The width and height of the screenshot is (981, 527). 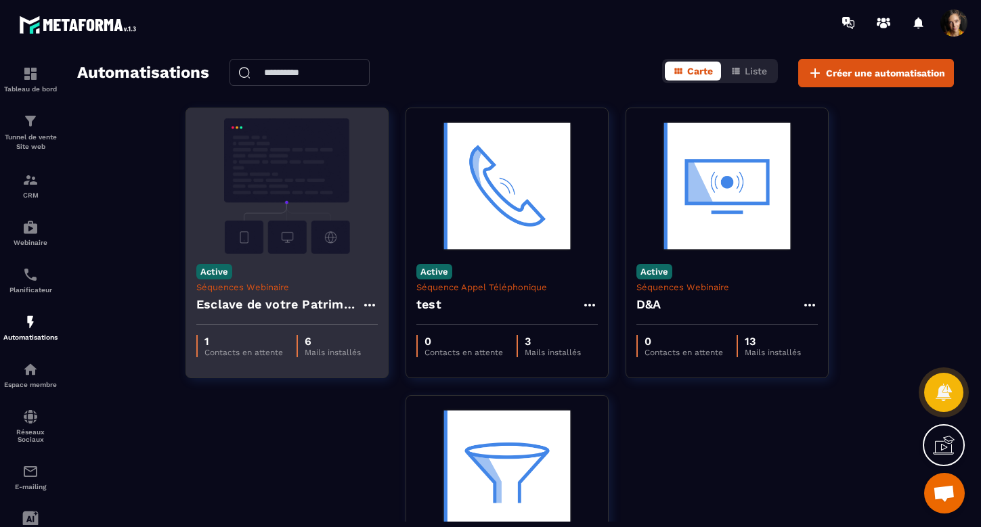 I want to click on img: social-network, so click(x=30, y=417).